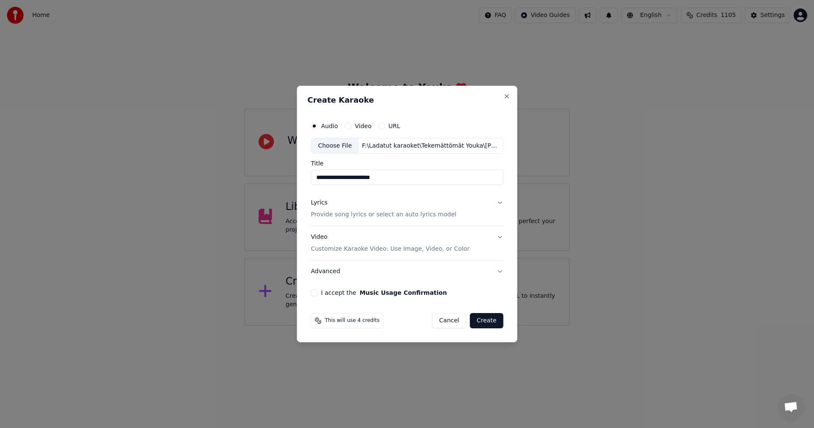 The height and width of the screenshot is (428, 814). What do you see at coordinates (403, 292) in the screenshot?
I see `button: I accept the` at bounding box center [403, 292].